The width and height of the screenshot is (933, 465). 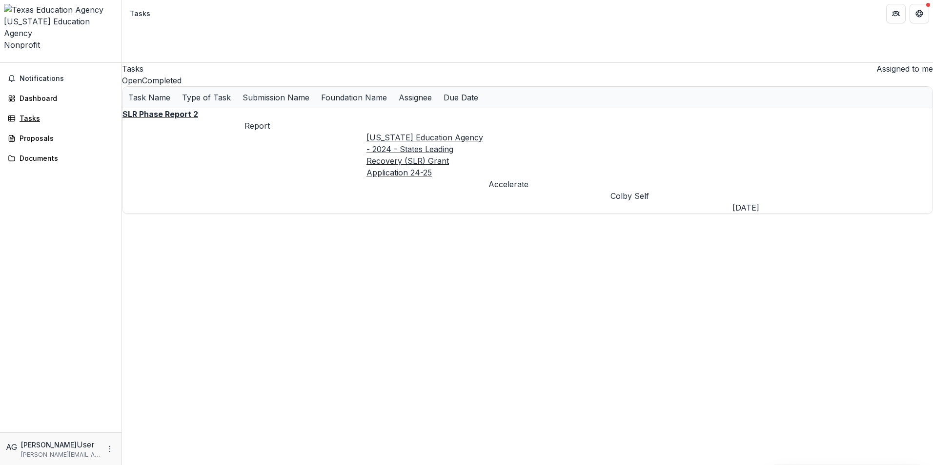 What do you see at coordinates (60, 79) in the screenshot?
I see `button: Notifications` at bounding box center [60, 79].